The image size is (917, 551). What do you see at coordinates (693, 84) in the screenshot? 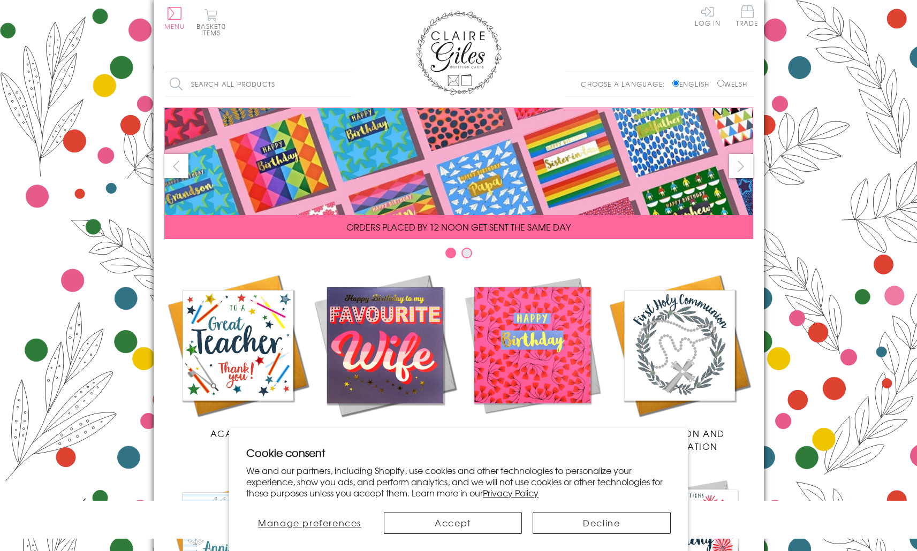
I see `label: English` at bounding box center [693, 84].